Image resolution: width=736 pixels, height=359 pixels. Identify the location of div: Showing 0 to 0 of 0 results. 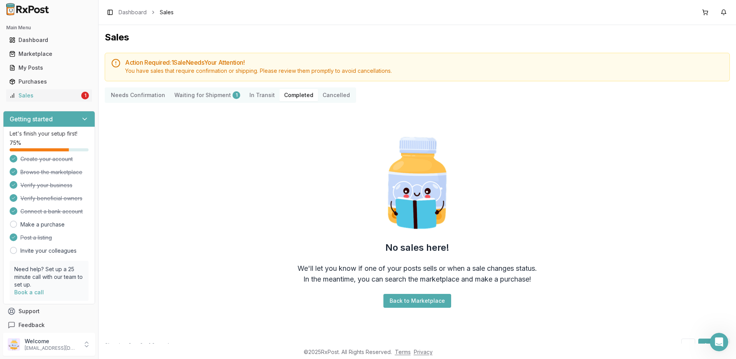
(139, 345).